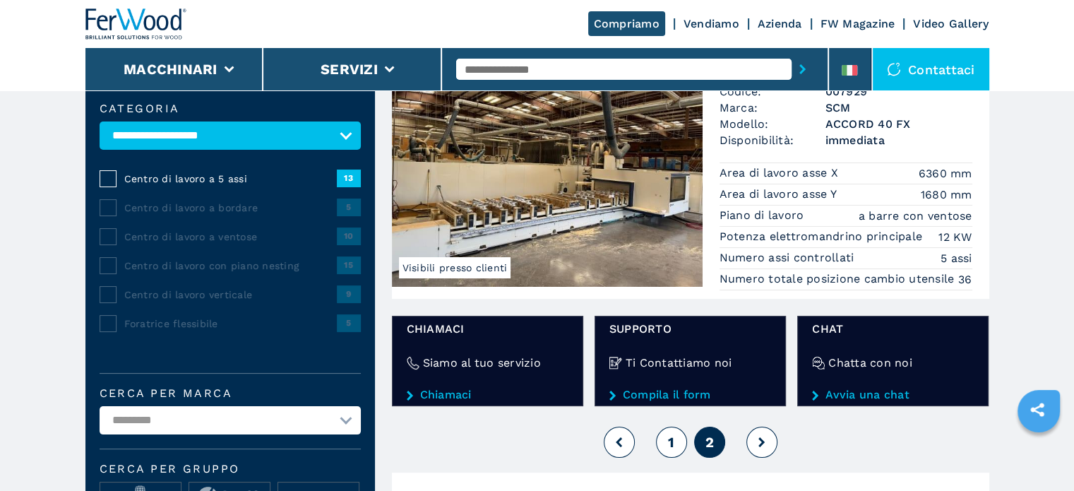 This screenshot has width=1074, height=491. Describe the element at coordinates (349, 69) in the screenshot. I see `button: Servizi` at that location.